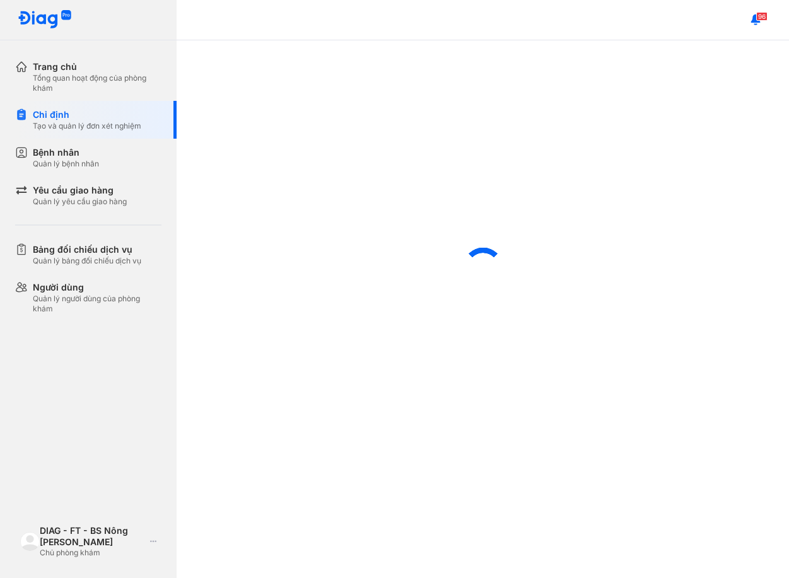 Image resolution: width=789 pixels, height=578 pixels. What do you see at coordinates (79, 190) in the screenshot?
I see `div: Yêu cầu giao hàng` at bounding box center [79, 190].